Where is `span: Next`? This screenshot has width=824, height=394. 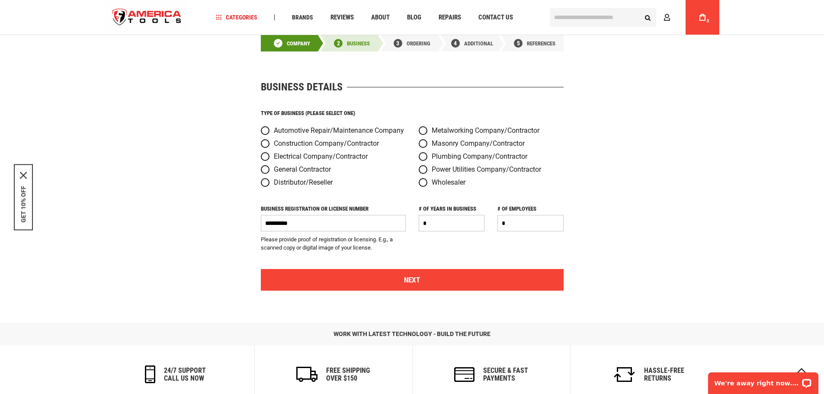 span: Next is located at coordinates (412, 280).